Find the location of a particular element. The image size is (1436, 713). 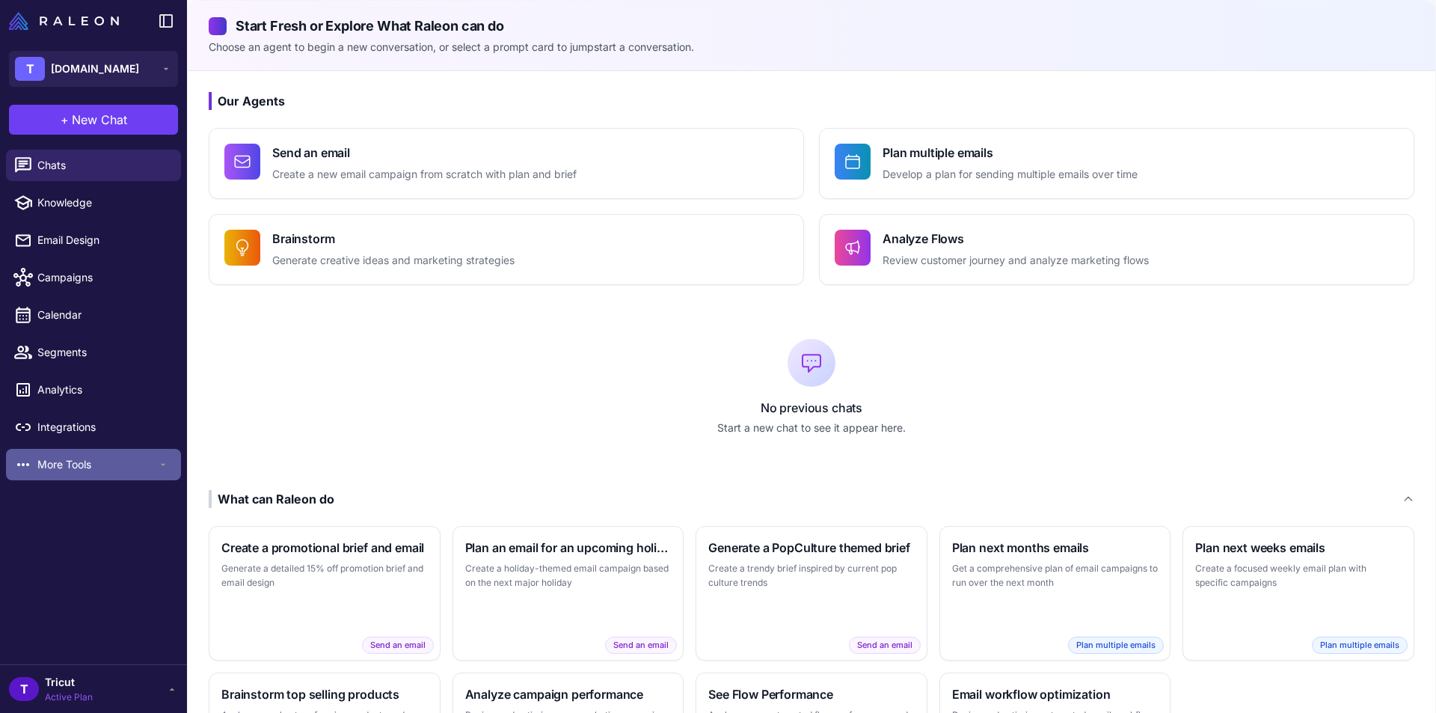

h3: Our Agents is located at coordinates (812, 101).